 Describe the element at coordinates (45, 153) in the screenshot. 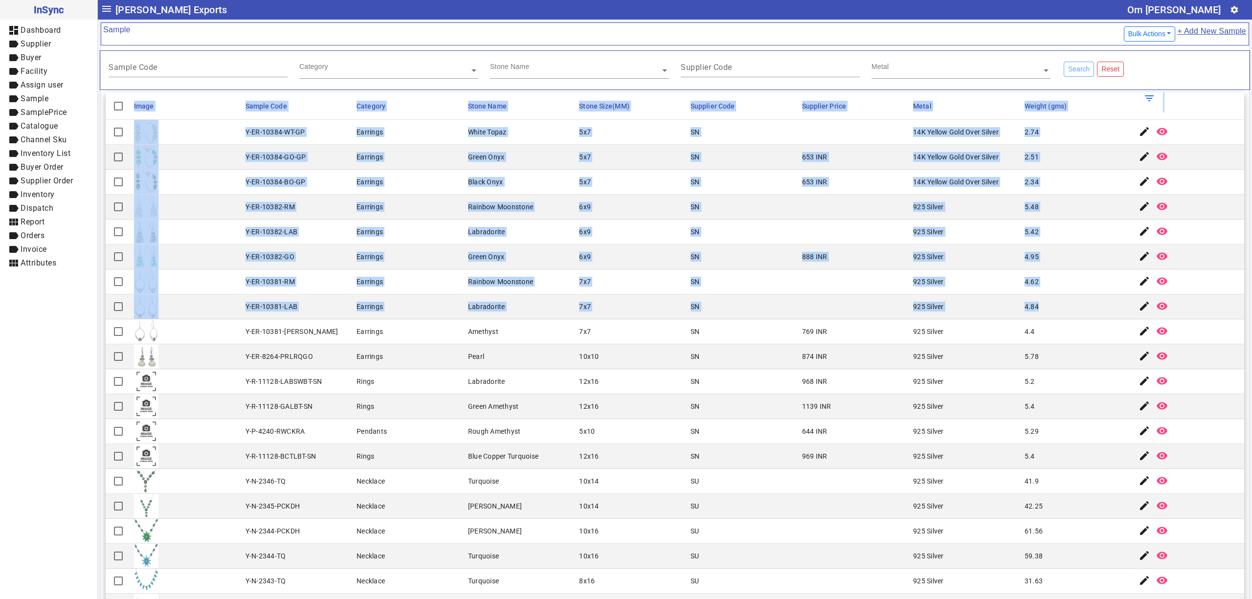

I see `span: Inventory List` at that location.